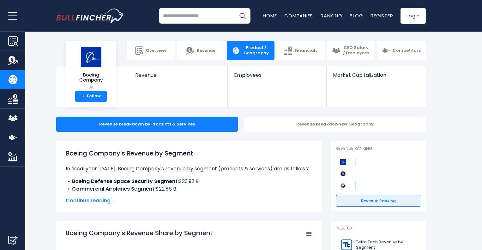  What do you see at coordinates (382, 15) in the screenshot?
I see `a: Register` at bounding box center [382, 15].